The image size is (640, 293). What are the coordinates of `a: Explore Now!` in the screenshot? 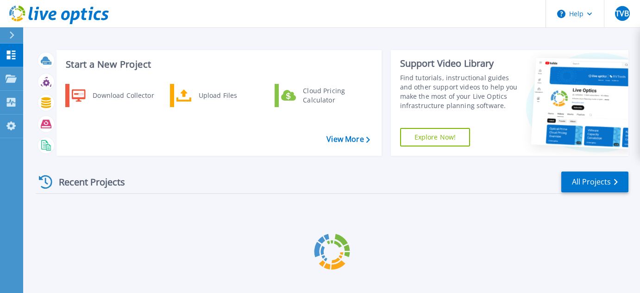 It's located at (435, 137).